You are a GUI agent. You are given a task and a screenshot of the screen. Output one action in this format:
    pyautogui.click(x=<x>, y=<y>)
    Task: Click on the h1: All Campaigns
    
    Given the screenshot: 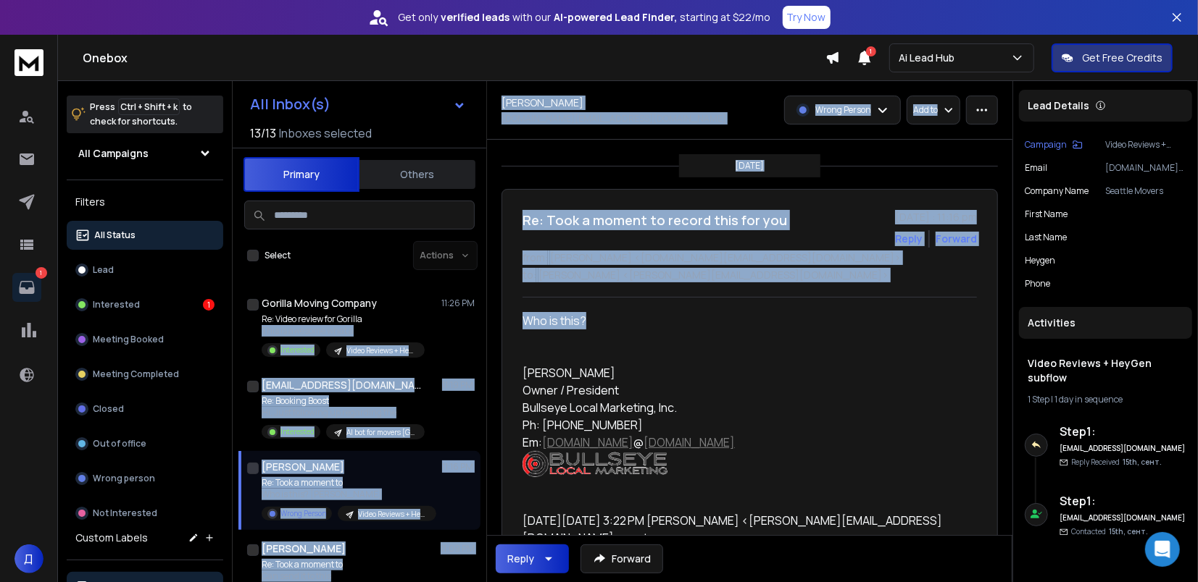 What is the action you would take?
    pyautogui.click(x=113, y=154)
    